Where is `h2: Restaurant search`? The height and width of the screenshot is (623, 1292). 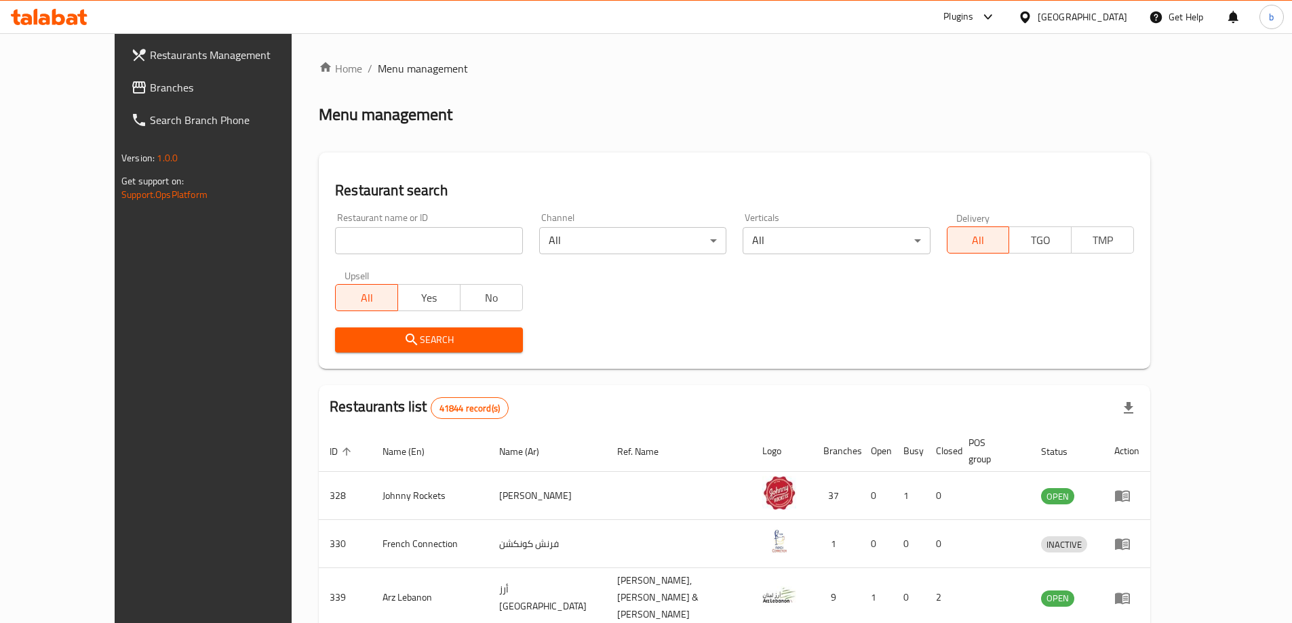
h2: Restaurant search is located at coordinates (734, 191).